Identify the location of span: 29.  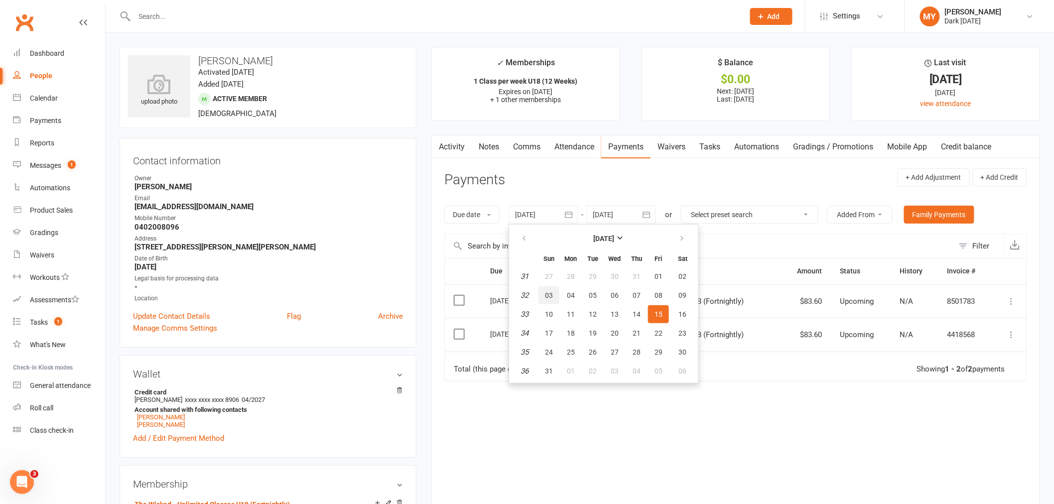
(593, 277).